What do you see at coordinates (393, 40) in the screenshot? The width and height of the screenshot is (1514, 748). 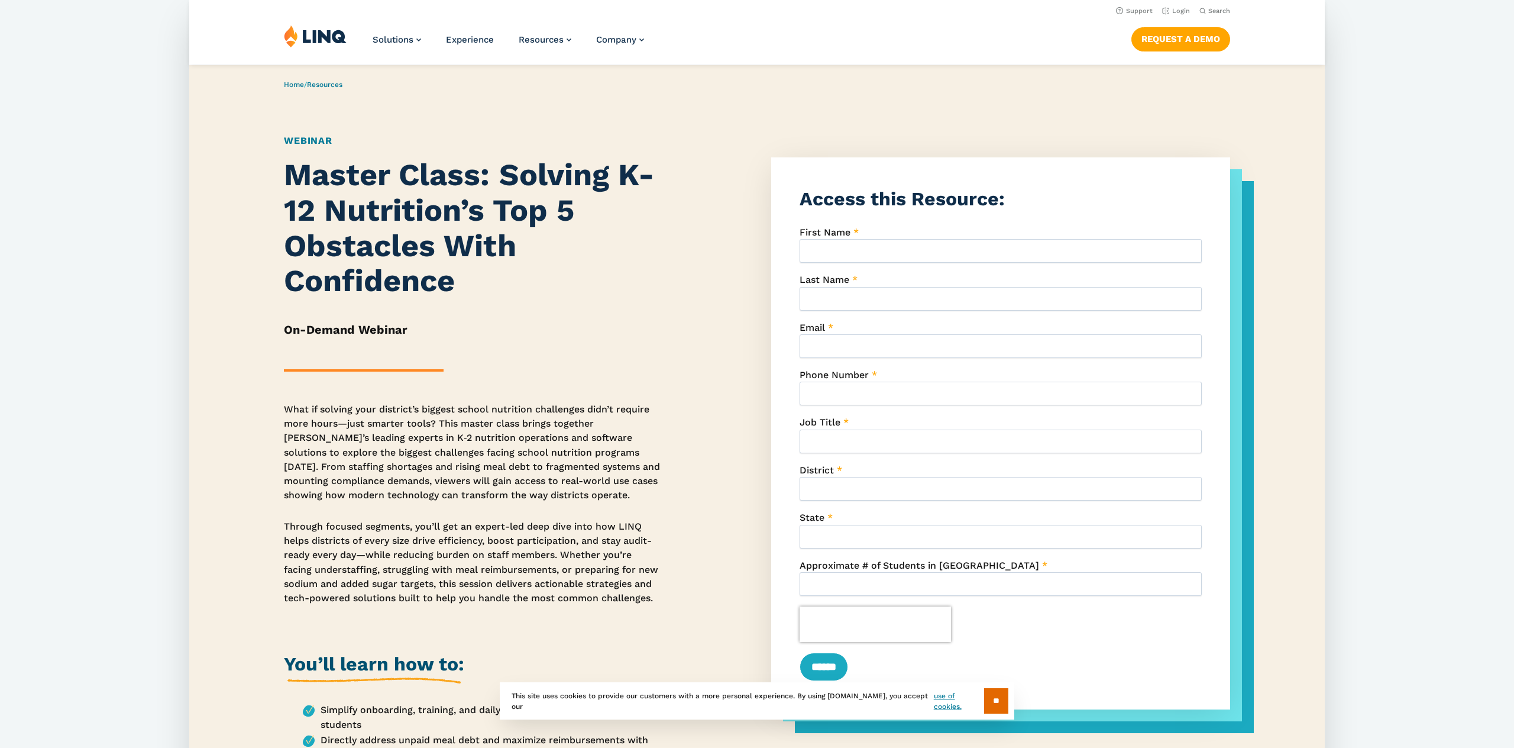 I see `span: Solutions` at bounding box center [393, 40].